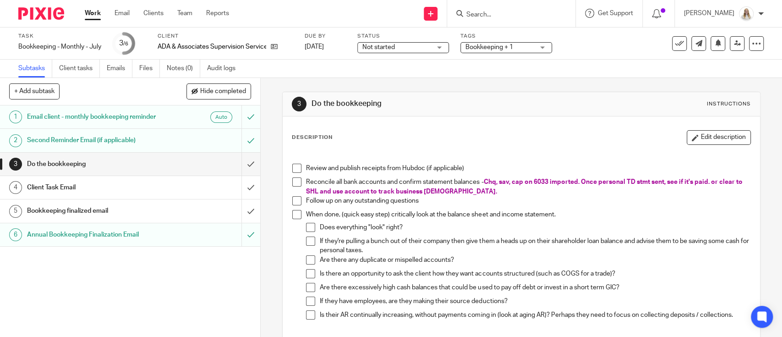 The width and height of the screenshot is (782, 337). Describe the element at coordinates (93, 13) in the screenshot. I see `a: Work` at that location.